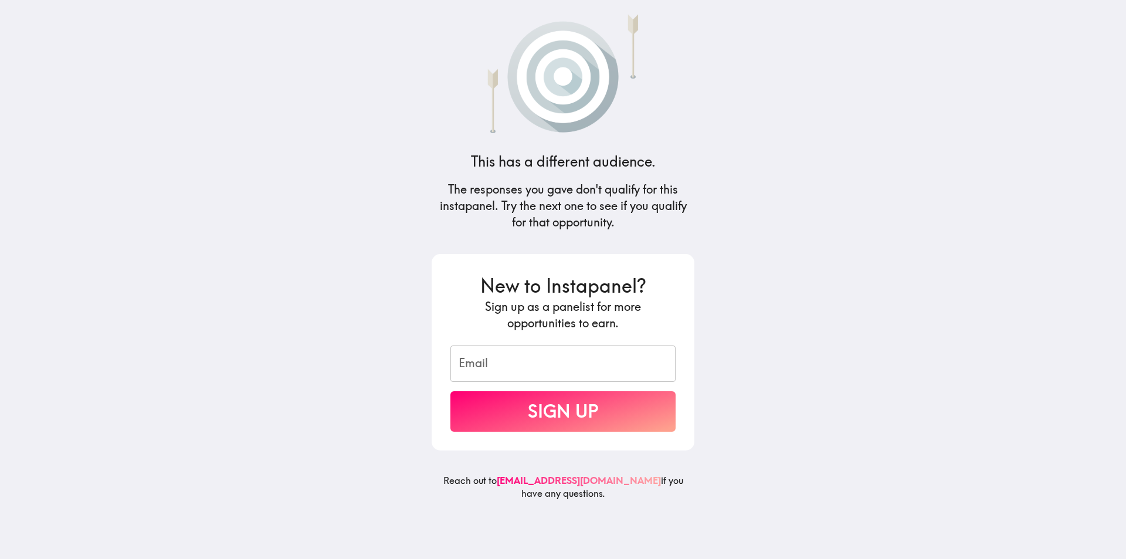 Image resolution: width=1126 pixels, height=559 pixels. Describe the element at coordinates (563, 411) in the screenshot. I see `button: Sign Up` at that location.